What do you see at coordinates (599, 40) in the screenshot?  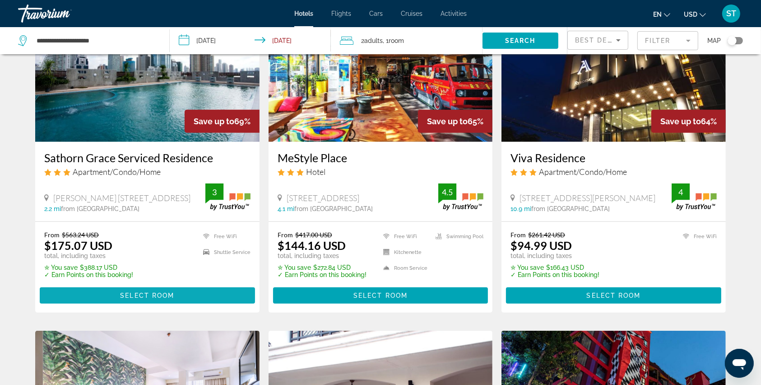 I see `span: Best Deals` at bounding box center [599, 40].